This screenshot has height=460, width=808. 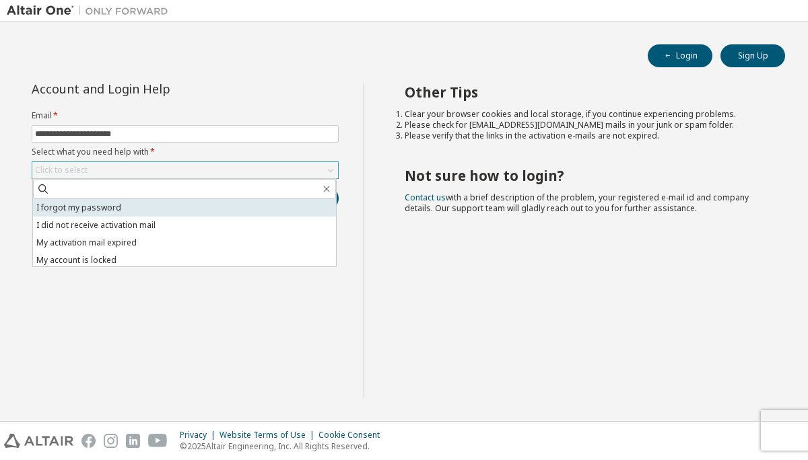 What do you see at coordinates (576, 203) in the screenshot?
I see `span: with a brief description of the problem, your registered e-mail id and company details. Our suppo...` at bounding box center [576, 203].